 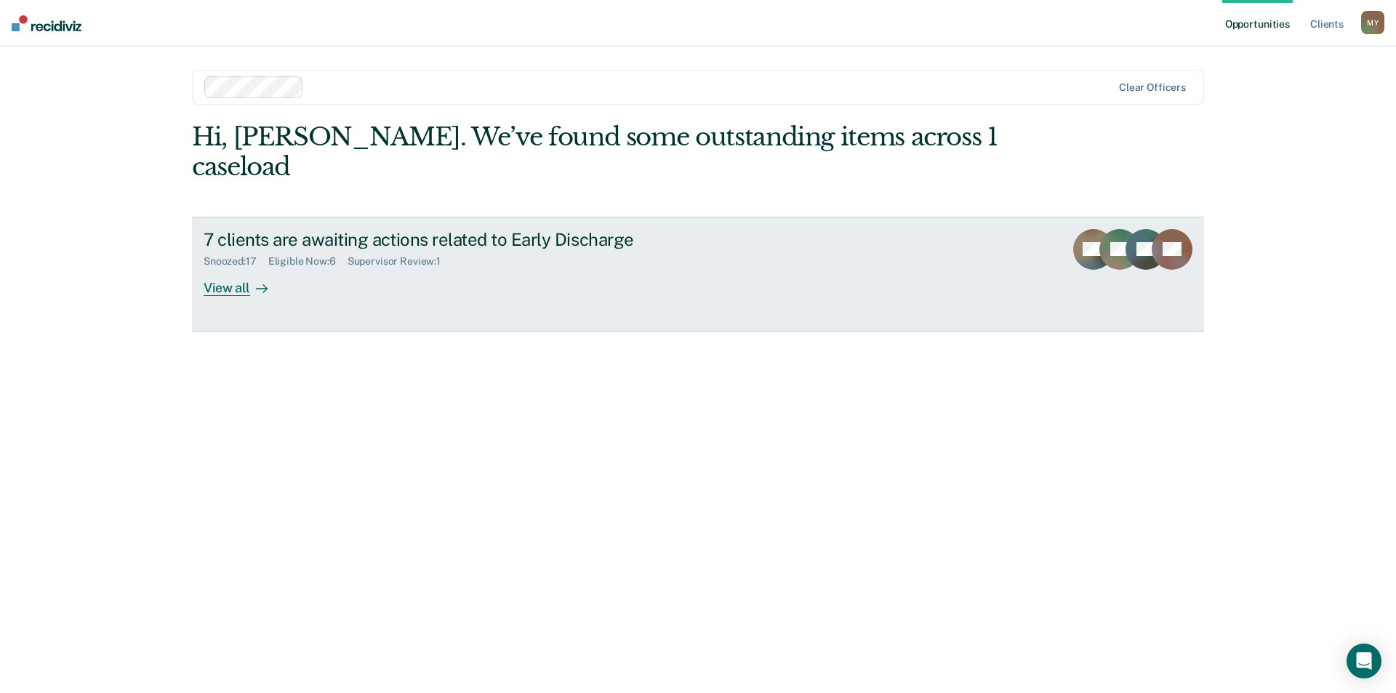 I want to click on div: M Y, so click(x=1373, y=23).